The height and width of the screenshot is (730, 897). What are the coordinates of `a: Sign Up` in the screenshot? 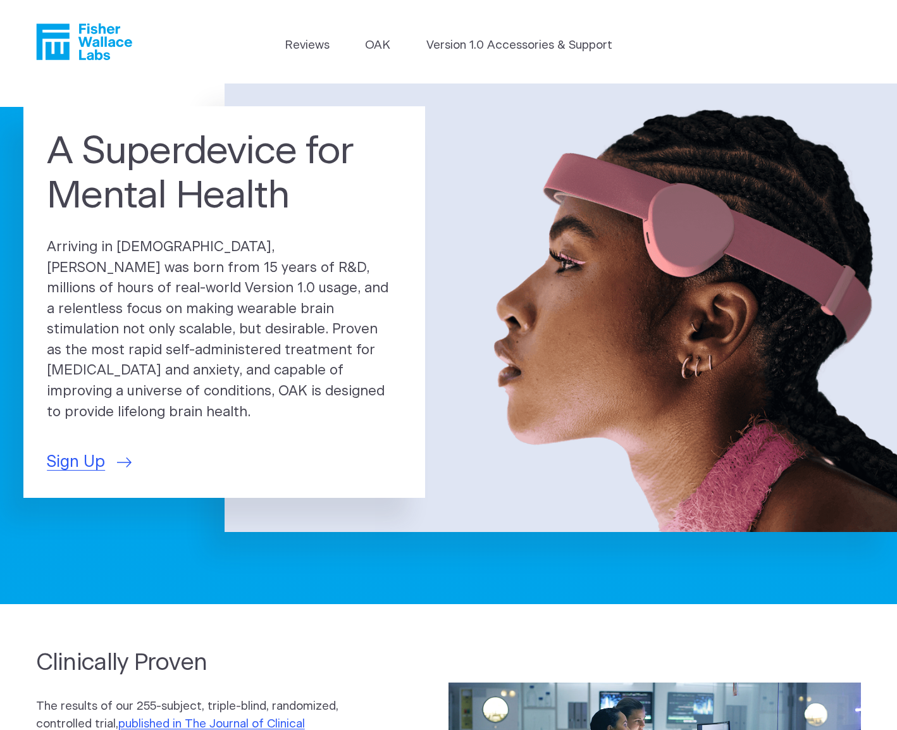 It's located at (89, 462).